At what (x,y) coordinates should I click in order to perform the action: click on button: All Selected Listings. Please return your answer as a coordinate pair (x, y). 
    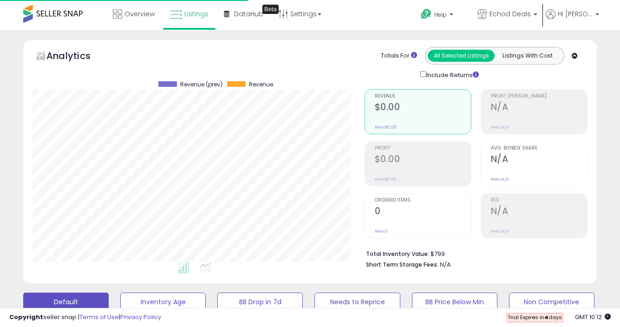
    Looking at the image, I should click on (461, 56).